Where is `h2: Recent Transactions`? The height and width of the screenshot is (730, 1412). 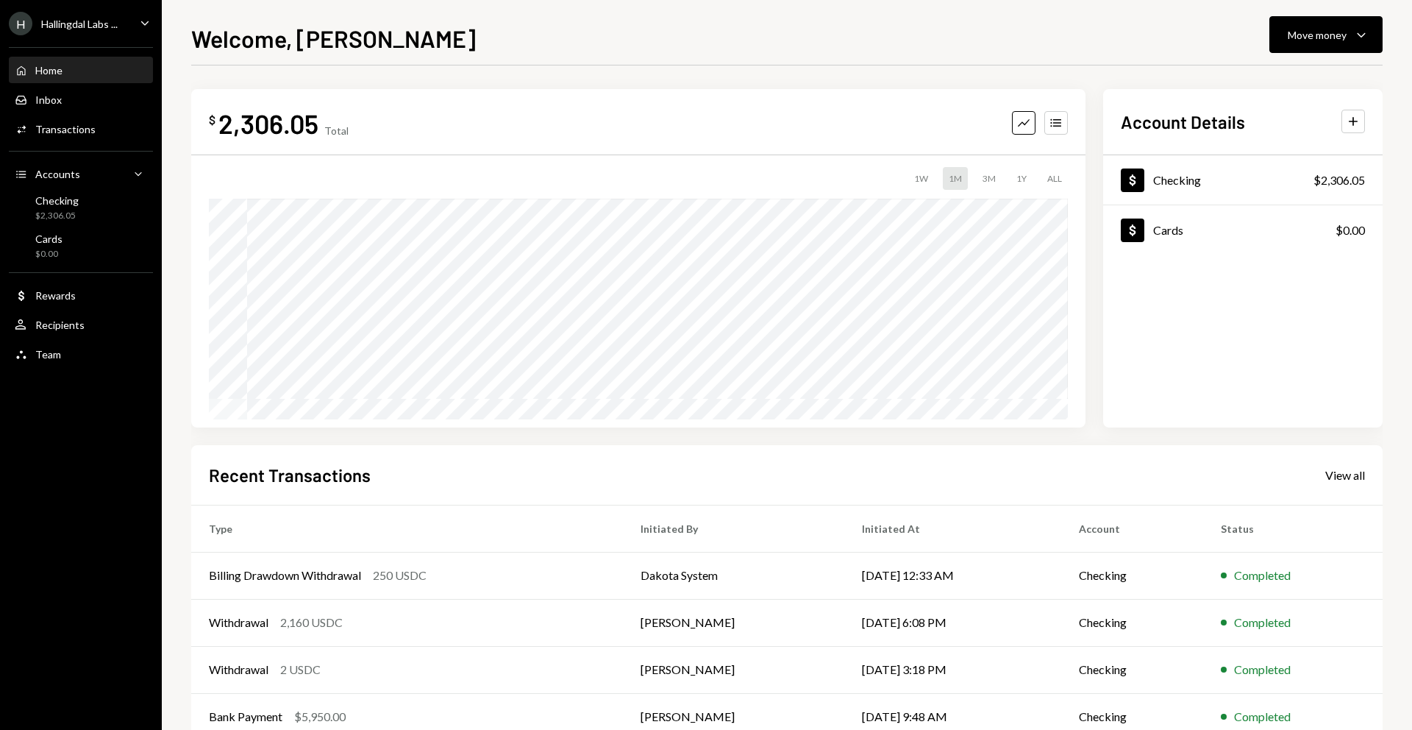
h2: Recent Transactions is located at coordinates (290, 474).